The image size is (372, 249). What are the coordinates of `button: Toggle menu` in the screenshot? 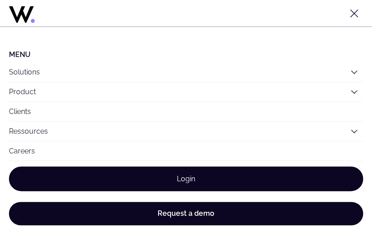 It's located at (354, 13).